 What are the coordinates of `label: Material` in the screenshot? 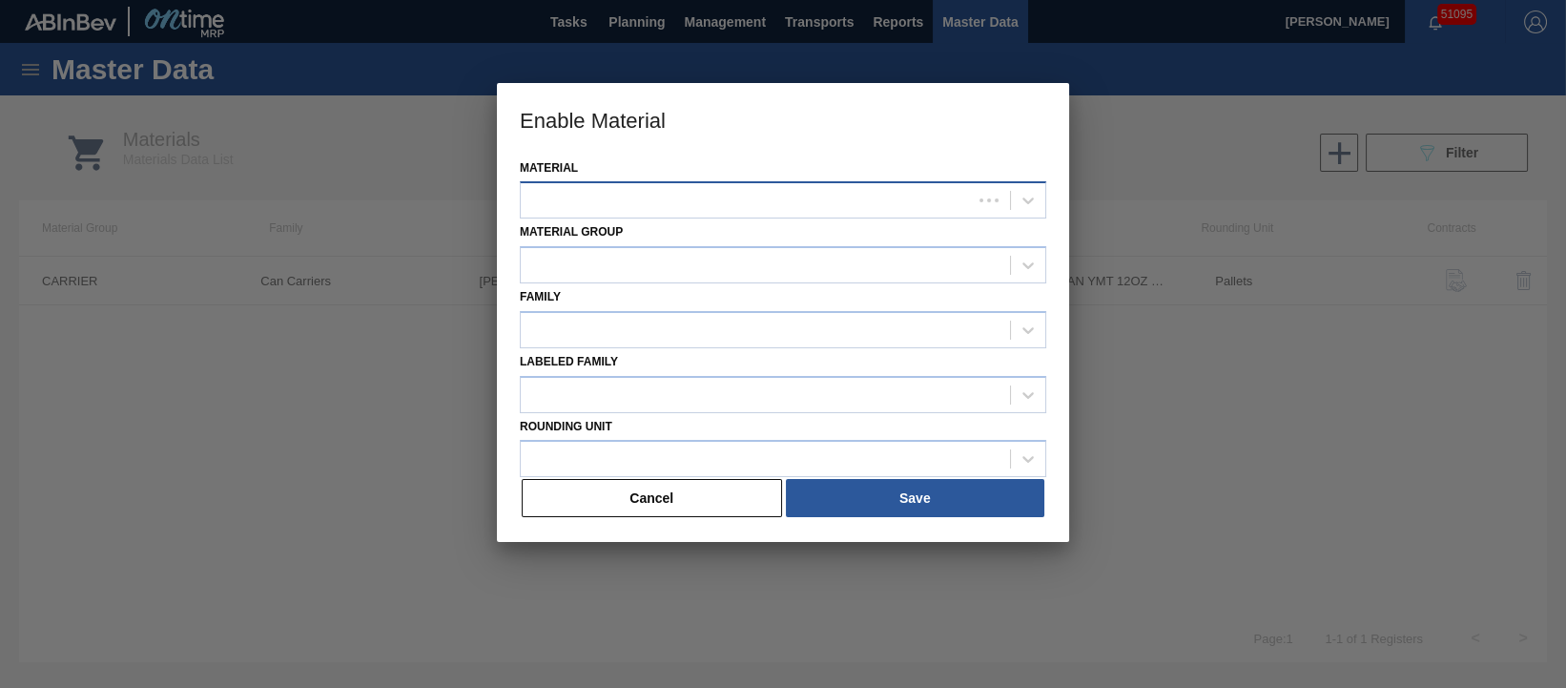 It's located at (549, 168).